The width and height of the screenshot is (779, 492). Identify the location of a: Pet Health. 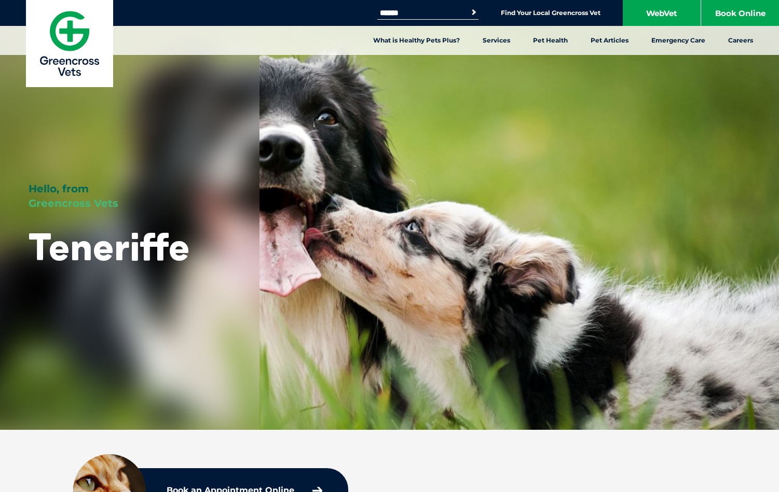
(550, 40).